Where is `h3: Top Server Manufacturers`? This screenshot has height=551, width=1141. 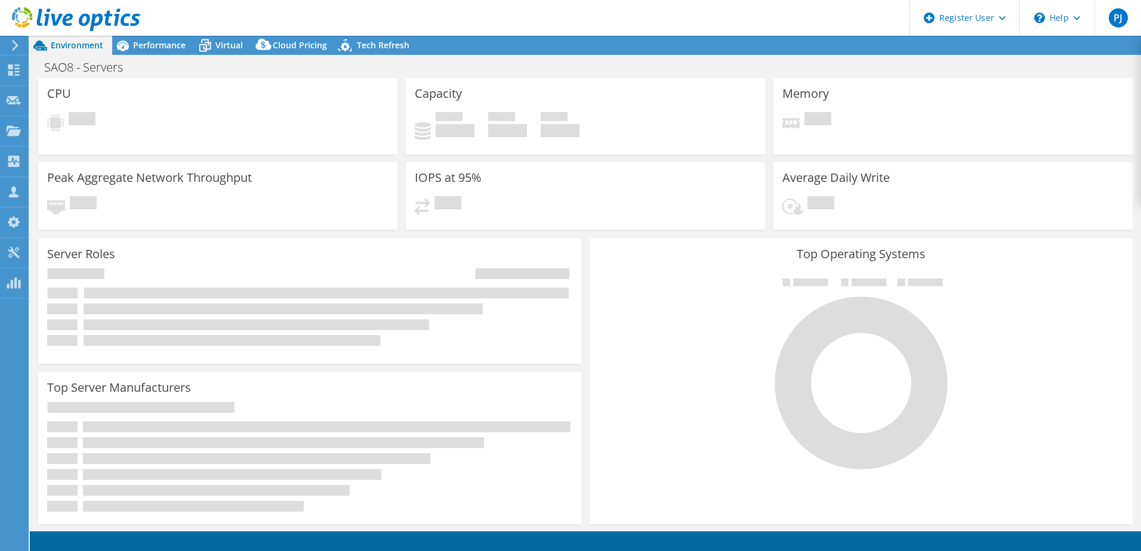 h3: Top Server Manufacturers is located at coordinates (119, 388).